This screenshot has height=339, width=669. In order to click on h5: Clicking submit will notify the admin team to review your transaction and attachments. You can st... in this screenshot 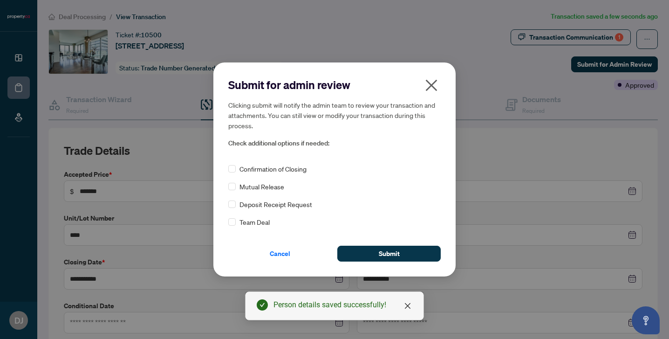, I will do `click(335, 115)`.